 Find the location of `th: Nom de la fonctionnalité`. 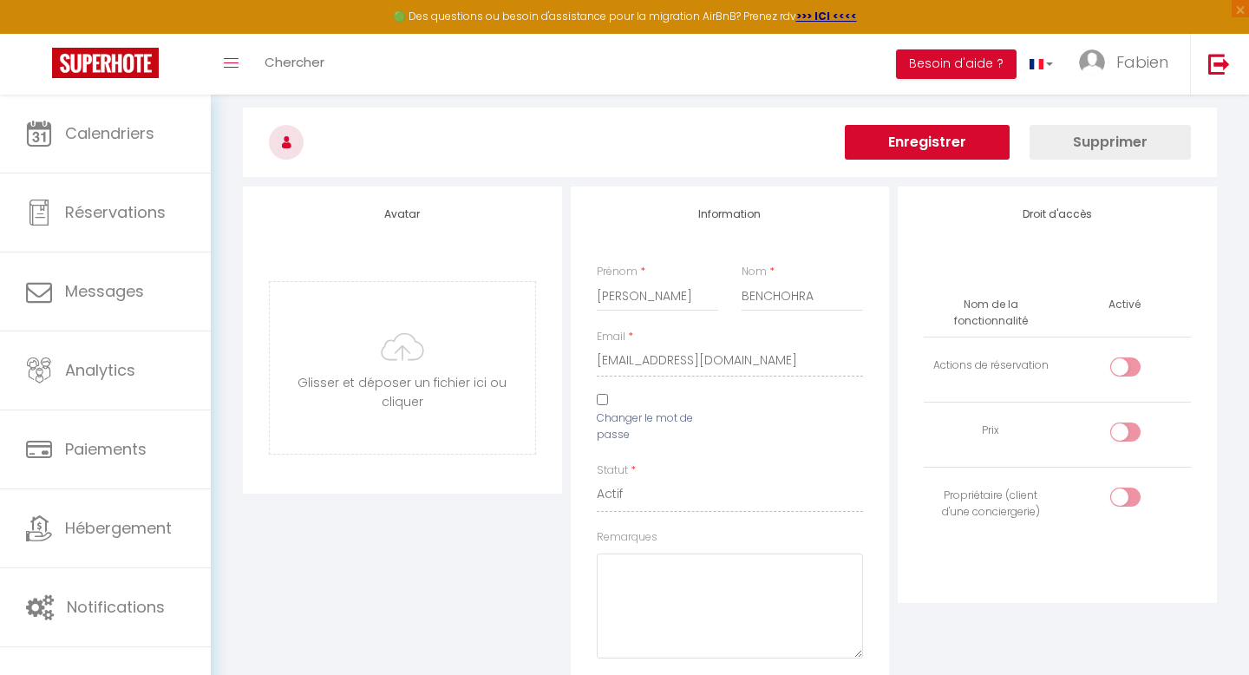

th: Nom de la fonctionnalité is located at coordinates (991, 313).